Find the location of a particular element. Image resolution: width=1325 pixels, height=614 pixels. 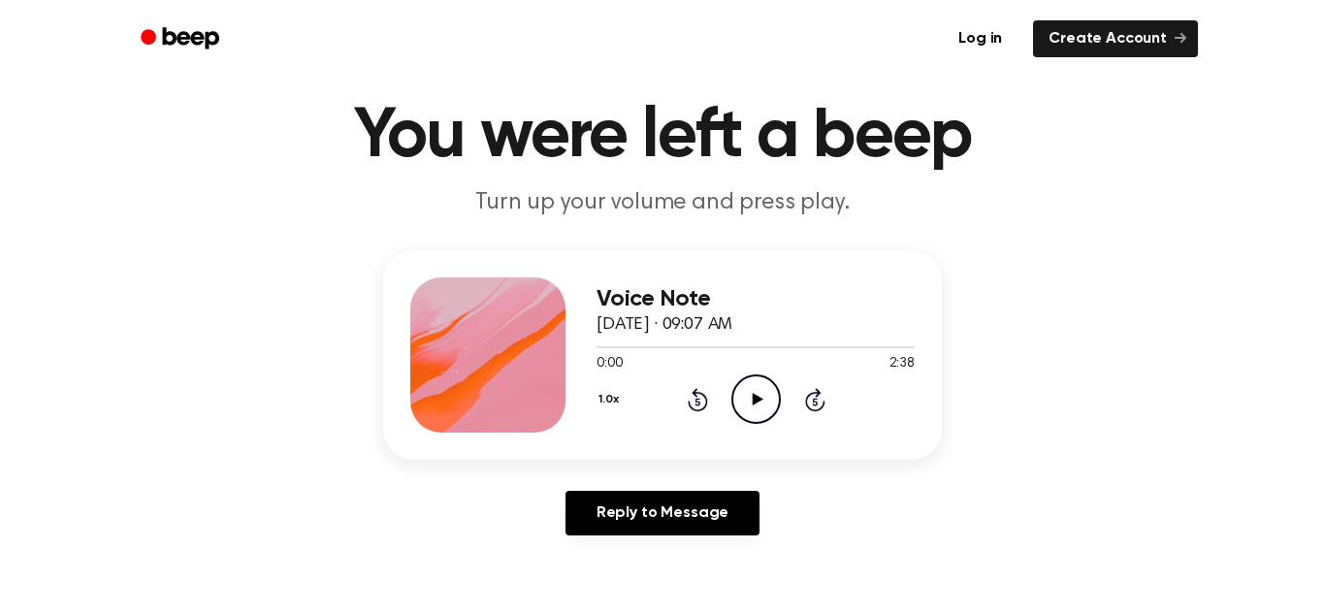

span: 0:00 is located at coordinates (609, 364).